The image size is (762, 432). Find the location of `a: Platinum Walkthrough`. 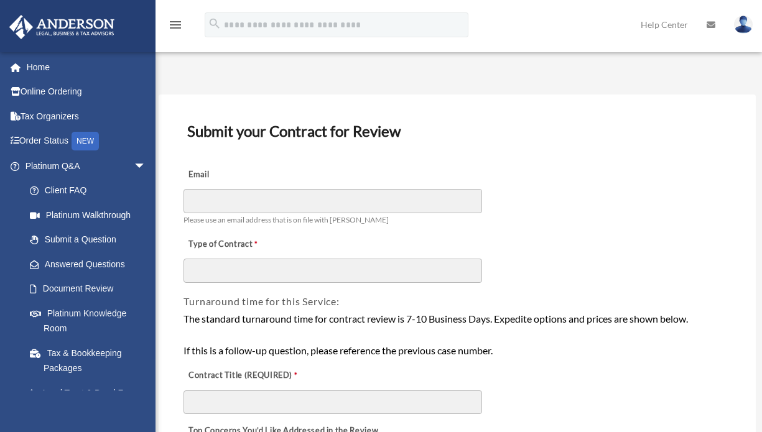

a: Platinum Walkthrough is located at coordinates (91, 215).